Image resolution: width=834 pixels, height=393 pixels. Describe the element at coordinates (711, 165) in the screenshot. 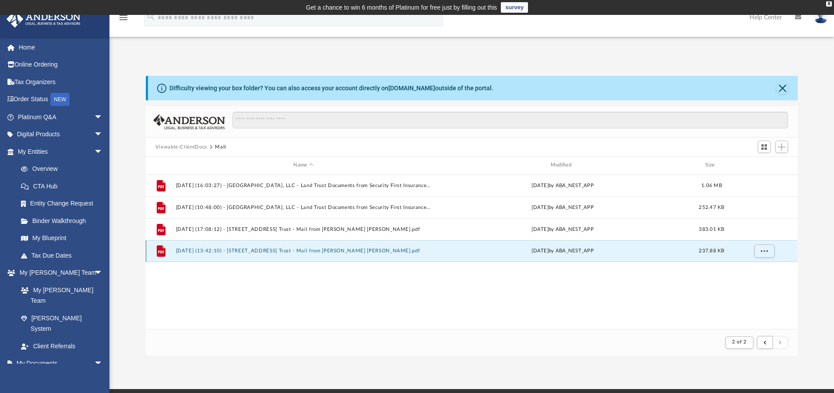

I see `div: Size` at that location.